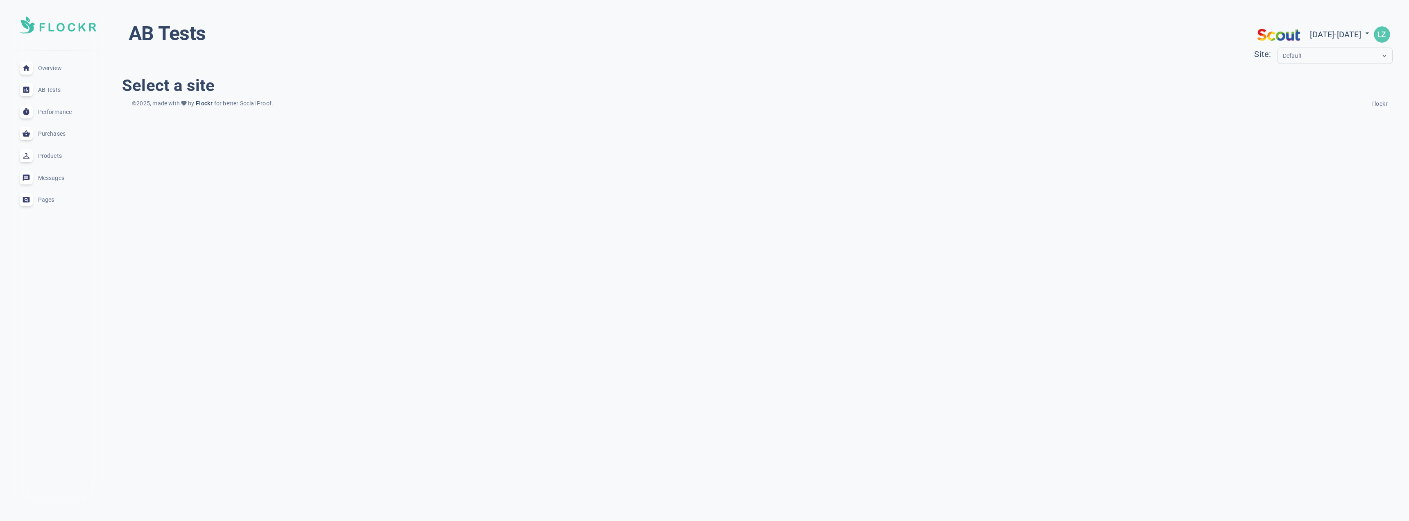  What do you see at coordinates (1265, 54) in the screenshot?
I see `div: Site:` at bounding box center [1265, 54].